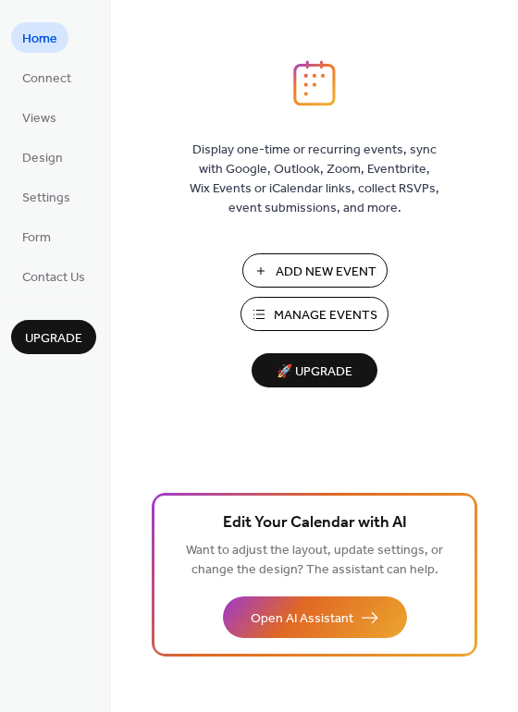 This screenshot has height=712, width=518. Describe the element at coordinates (326, 316) in the screenshot. I see `span: Manage Events` at that location.